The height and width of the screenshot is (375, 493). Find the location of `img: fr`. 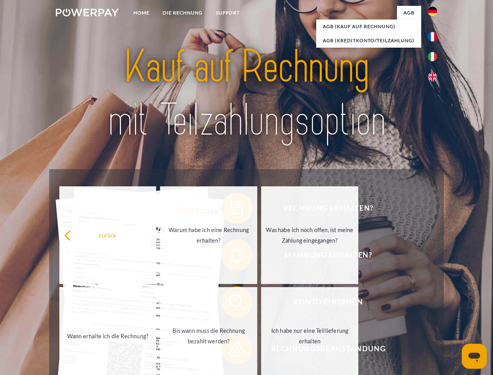

img: fr is located at coordinates (433, 37).